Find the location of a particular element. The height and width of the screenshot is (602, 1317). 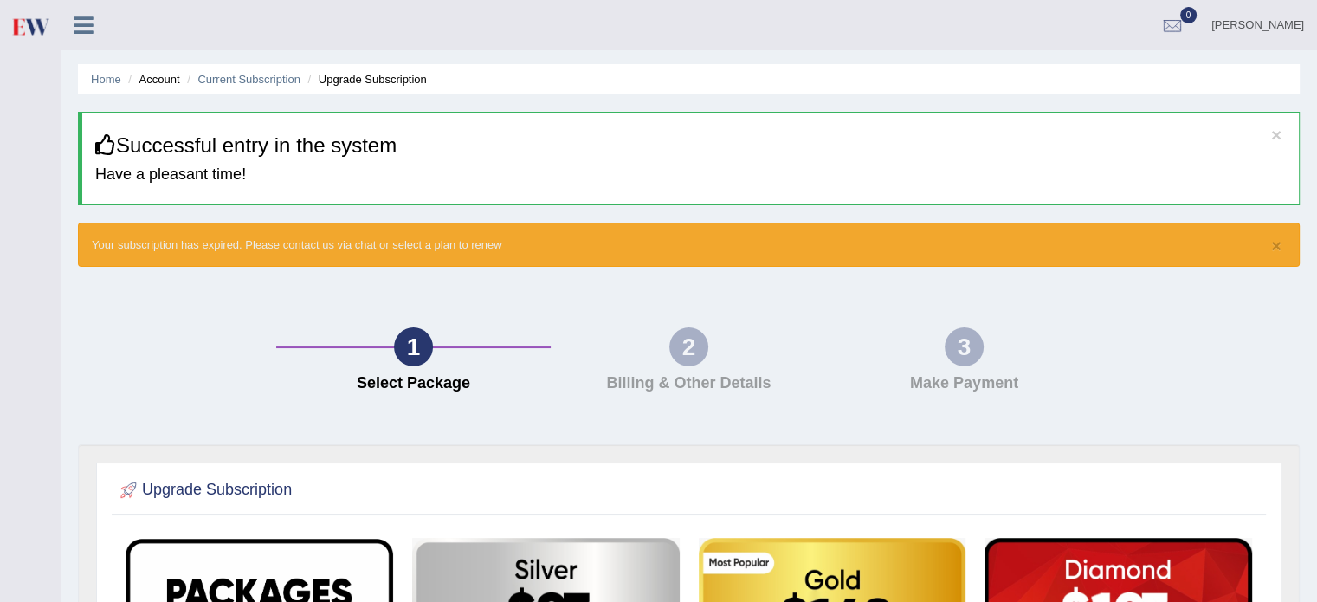

h4: Make Payment is located at coordinates (964, 384).